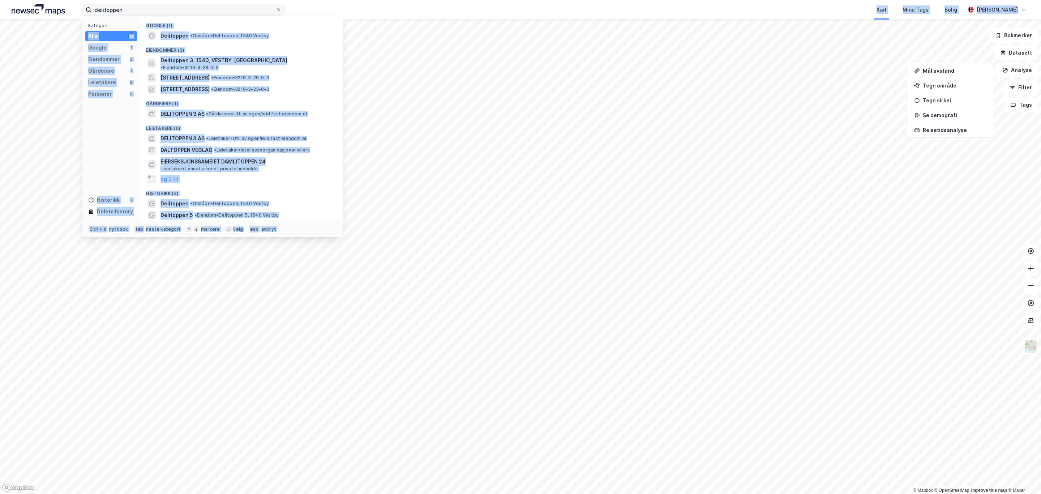  Describe the element at coordinates (112, 25) in the screenshot. I see `div: Kategori` at that location.